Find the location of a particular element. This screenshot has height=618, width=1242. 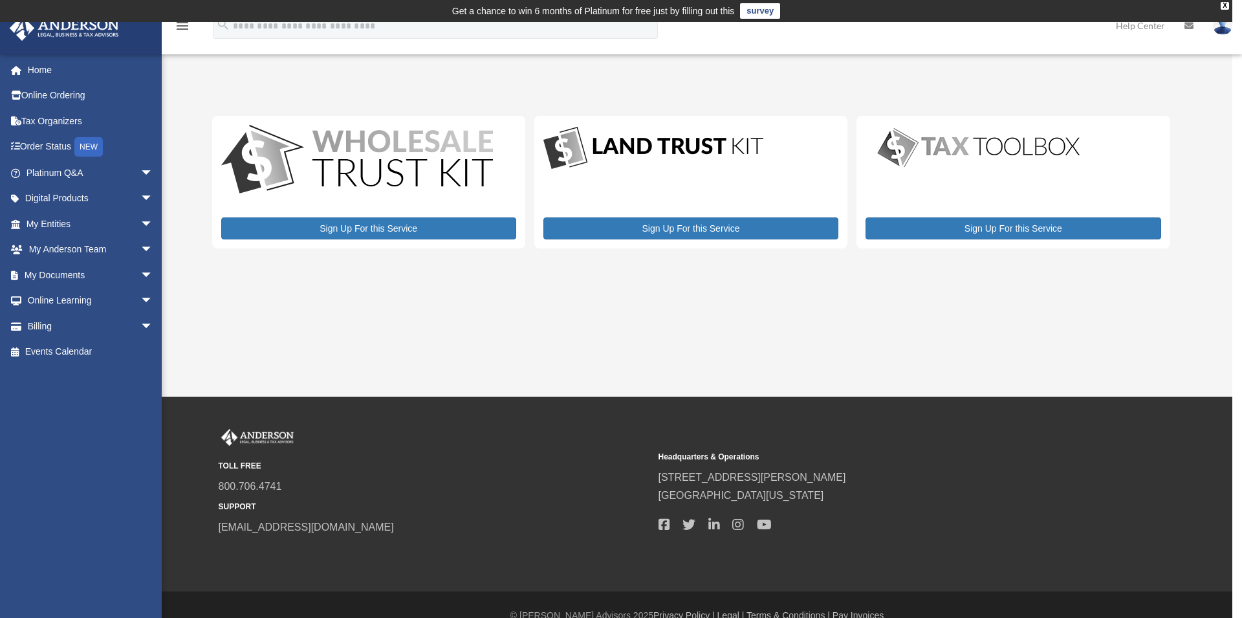

small: SUPPORT is located at coordinates (434, 506).